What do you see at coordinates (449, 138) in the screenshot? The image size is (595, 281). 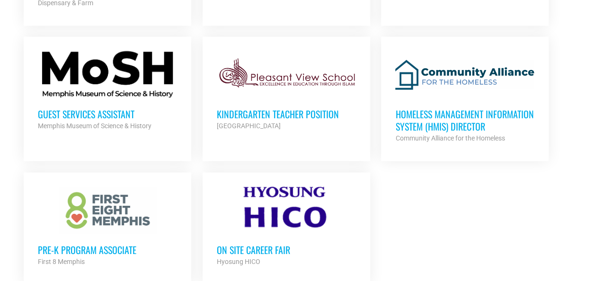 I see `strong: Community Alliance for the Homeless` at bounding box center [449, 138].